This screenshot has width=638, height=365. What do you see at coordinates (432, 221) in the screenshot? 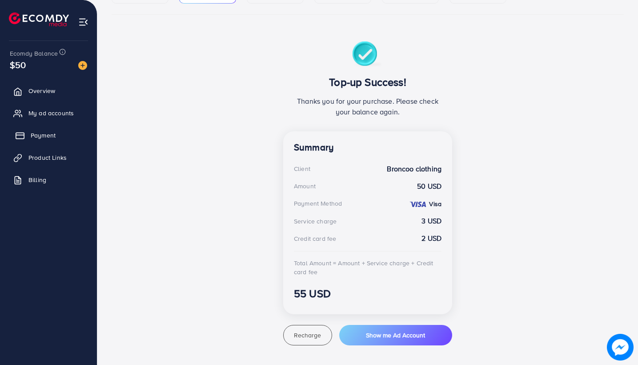
I see `strong: 3 USD` at bounding box center [432, 221].